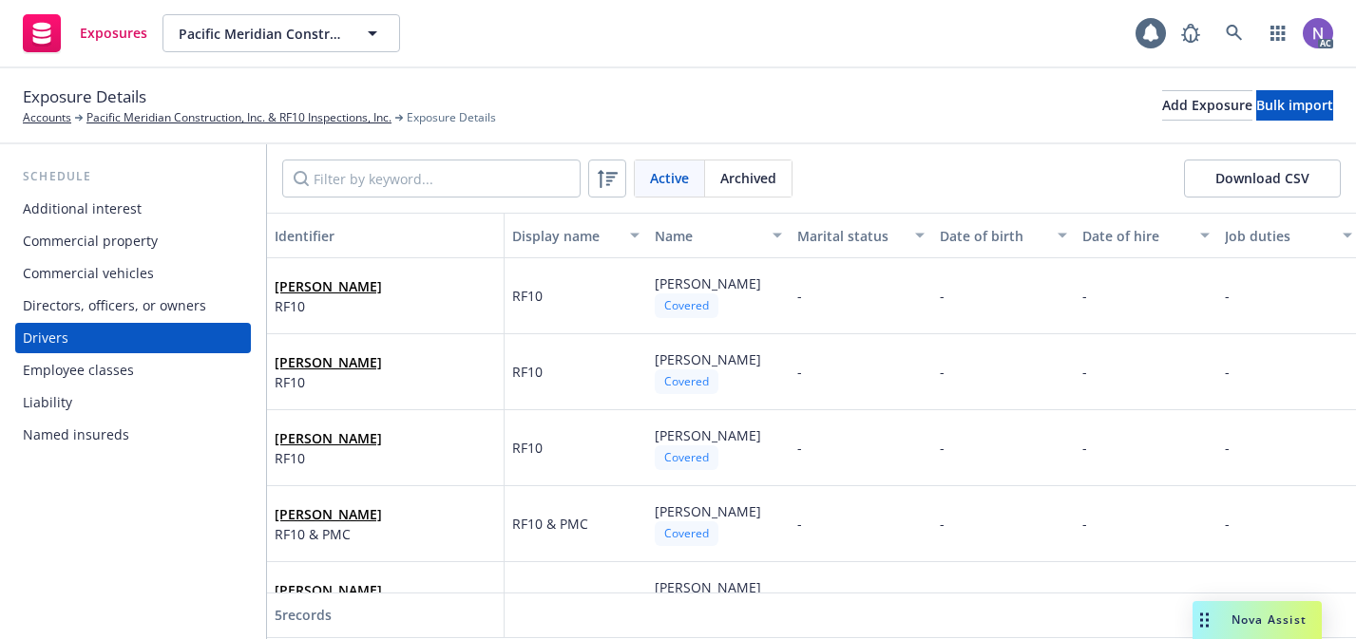 This screenshot has width=1356, height=639. I want to click on div: Schedule, so click(133, 177).